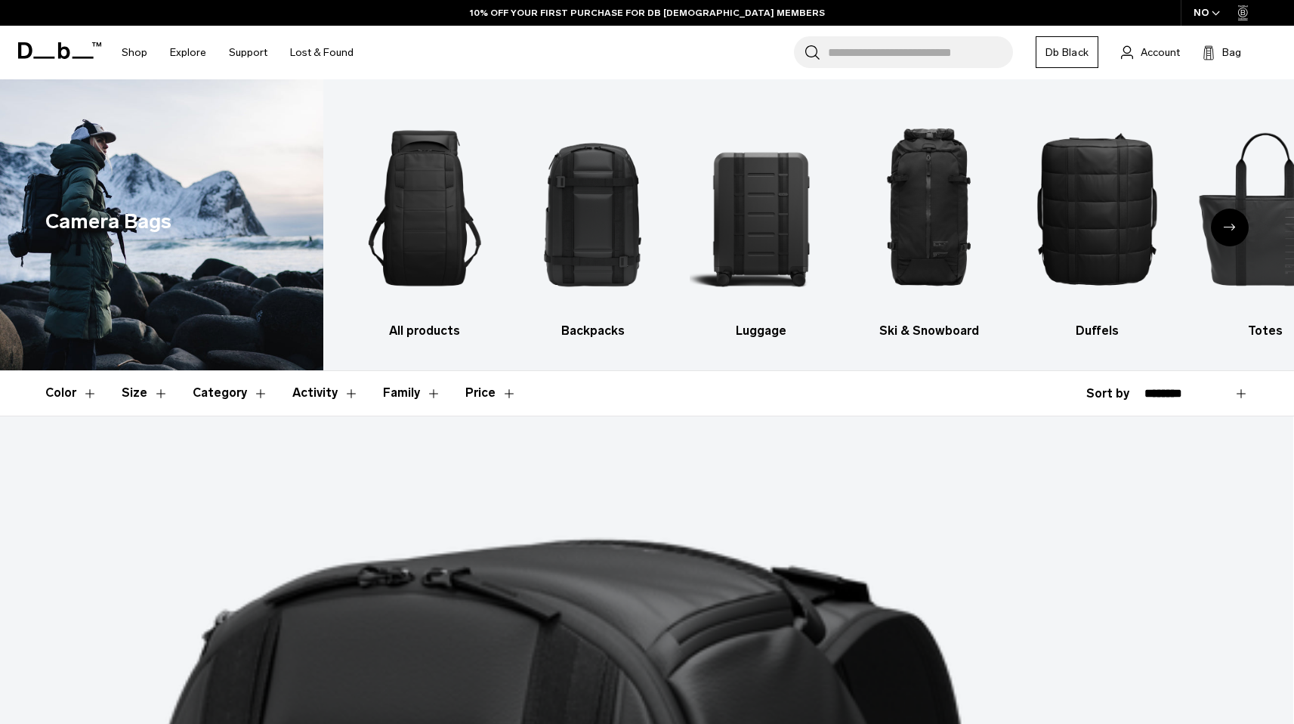 The image size is (1294, 724). Describe the element at coordinates (761, 221) in the screenshot. I see `li: 3 / 10` at that location.